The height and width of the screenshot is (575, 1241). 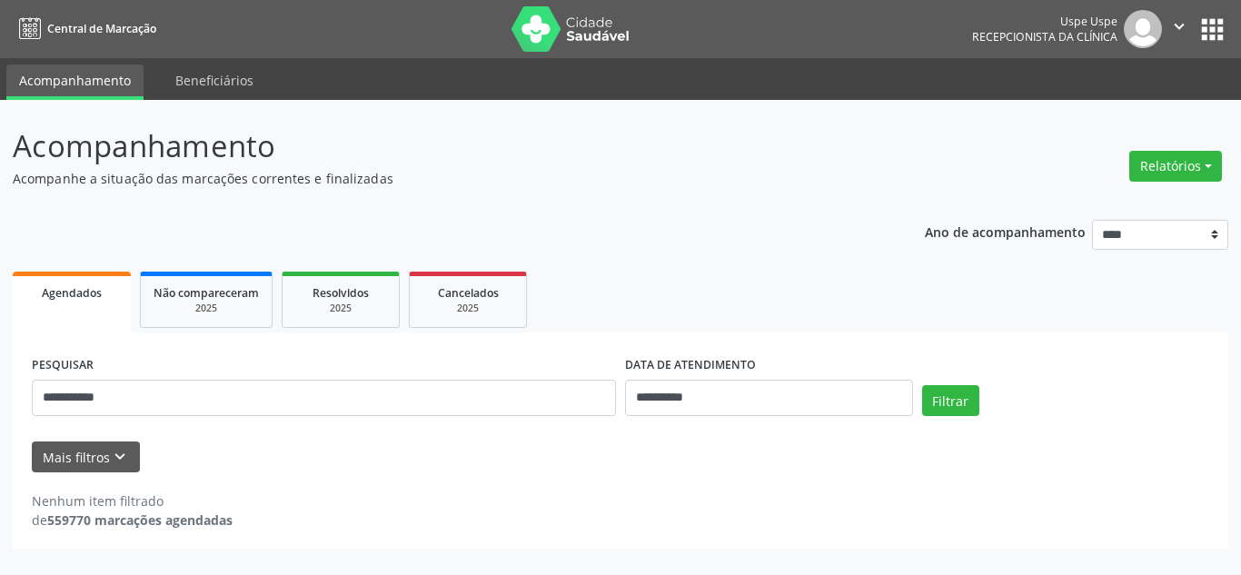 I want to click on div: de, so click(x=132, y=520).